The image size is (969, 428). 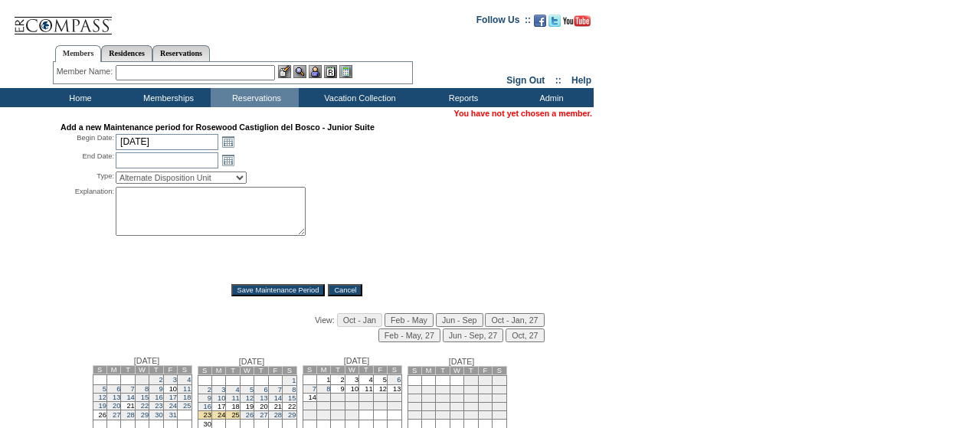 I want to click on a: 9, so click(x=160, y=389).